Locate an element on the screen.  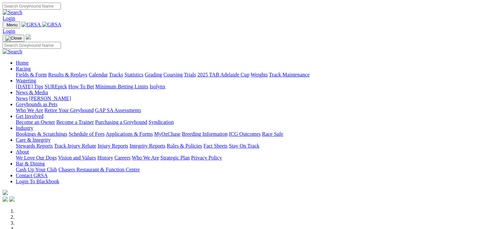
a: Get Involved is located at coordinates (30, 116).